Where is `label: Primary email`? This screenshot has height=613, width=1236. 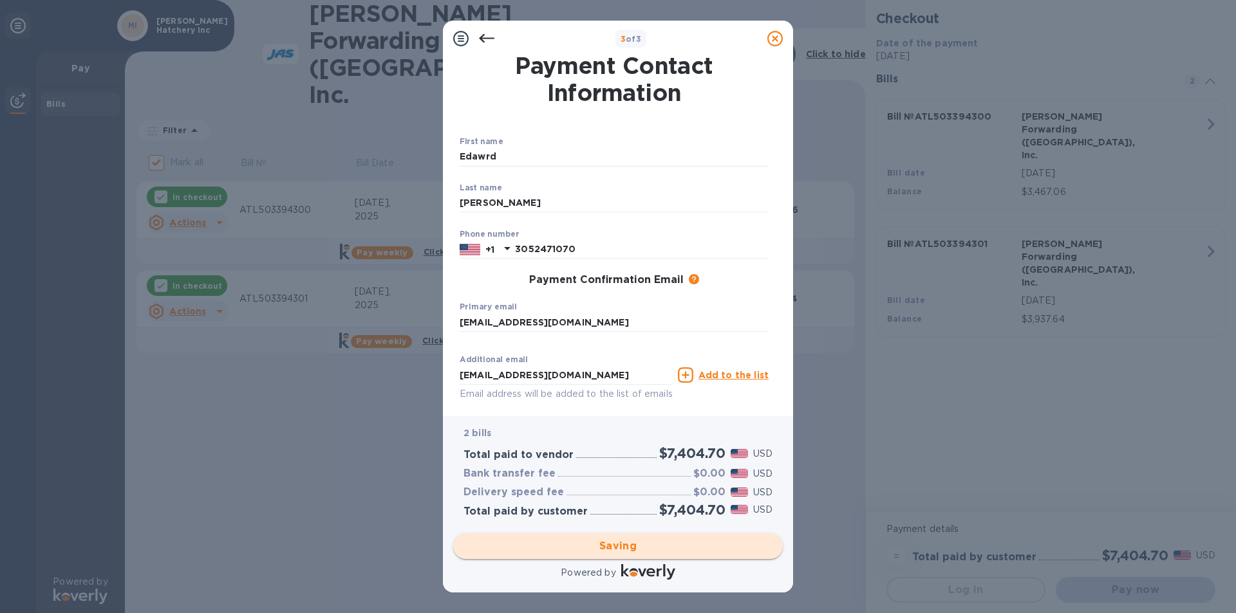 label: Primary email is located at coordinates (488, 308).